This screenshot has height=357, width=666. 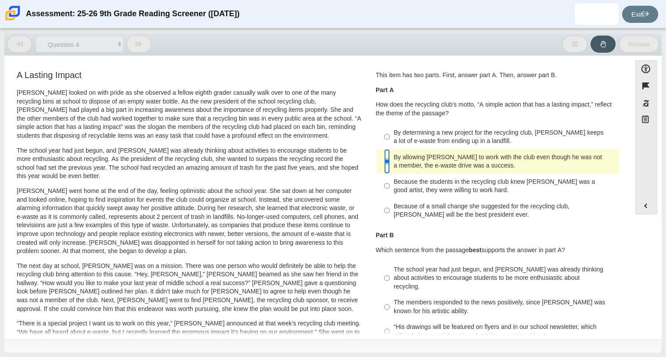 I want to click on button: Raise Your Hand, so click(x=603, y=44).